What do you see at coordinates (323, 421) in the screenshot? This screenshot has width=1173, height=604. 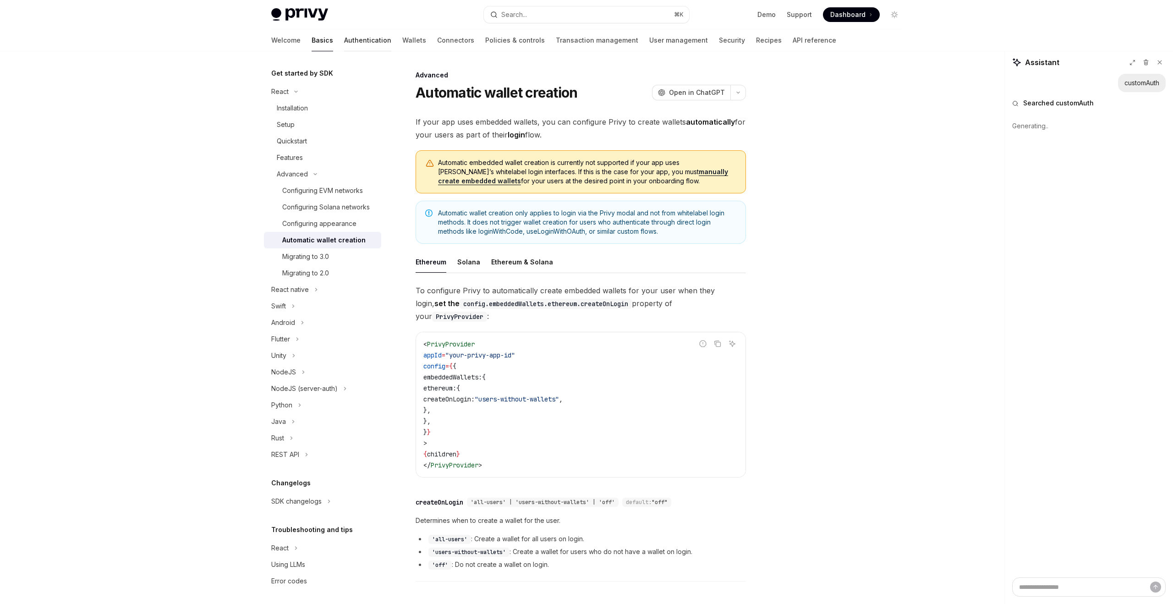 I see `button: Toggle Java section` at bounding box center [323, 421].